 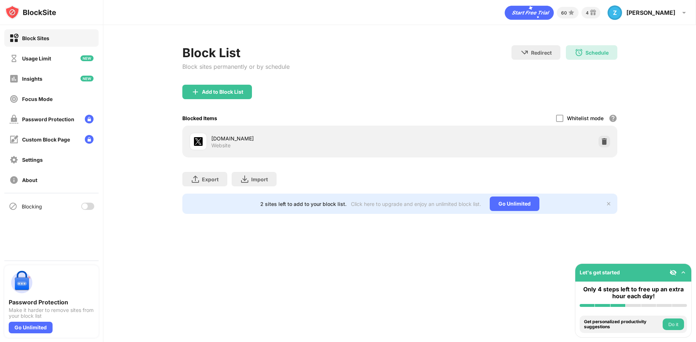 I want to click on div: Let's get started, so click(x=599, y=272).